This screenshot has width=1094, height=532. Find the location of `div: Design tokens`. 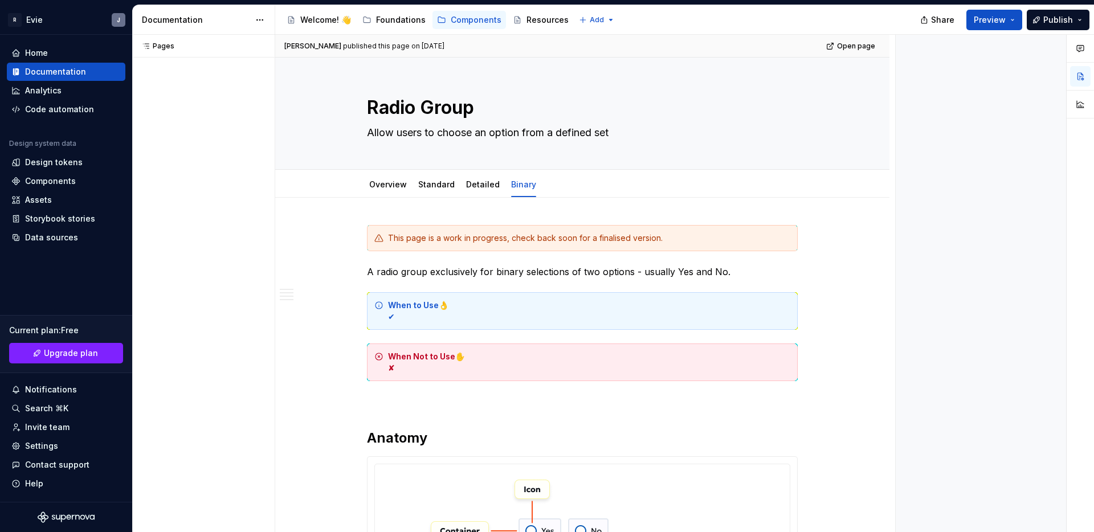

div: Design tokens is located at coordinates (54, 162).